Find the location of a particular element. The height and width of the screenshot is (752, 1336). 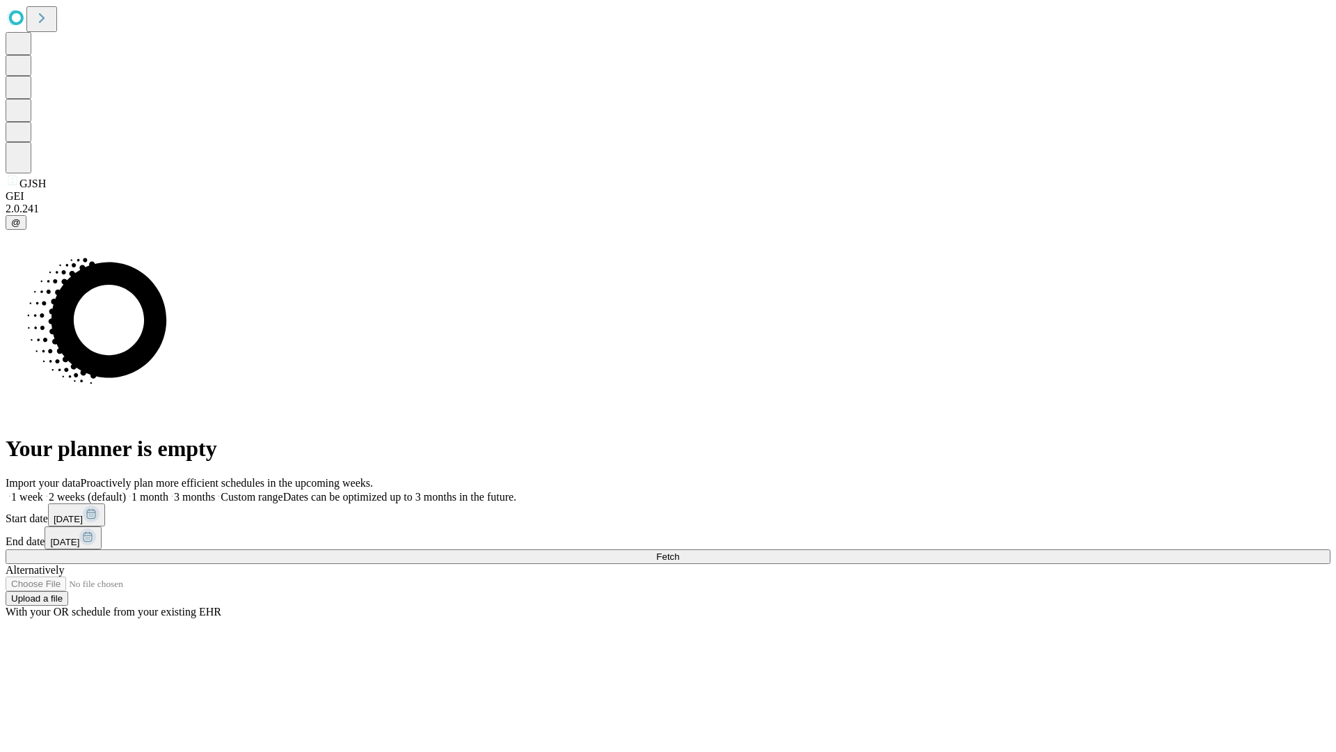

h1: Your planner is empty is located at coordinates (668, 448).